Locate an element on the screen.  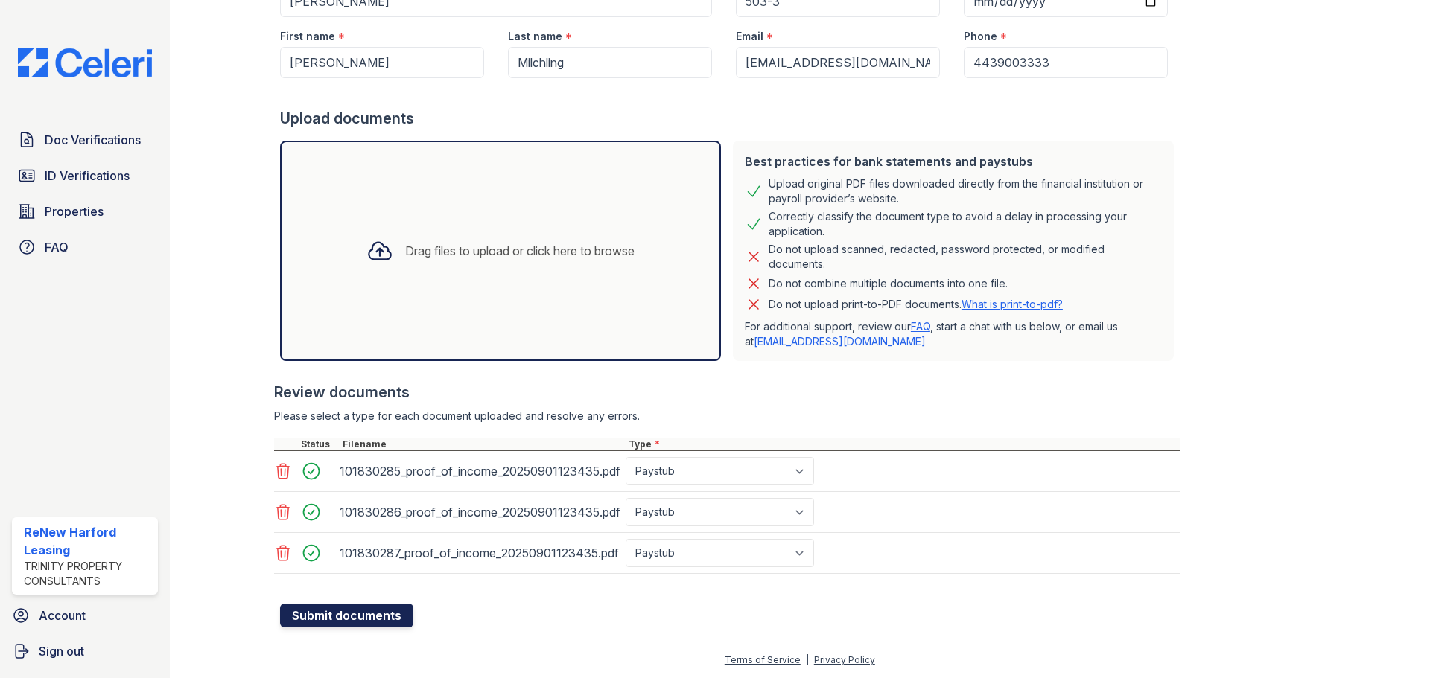
a: Properties is located at coordinates (85, 211).